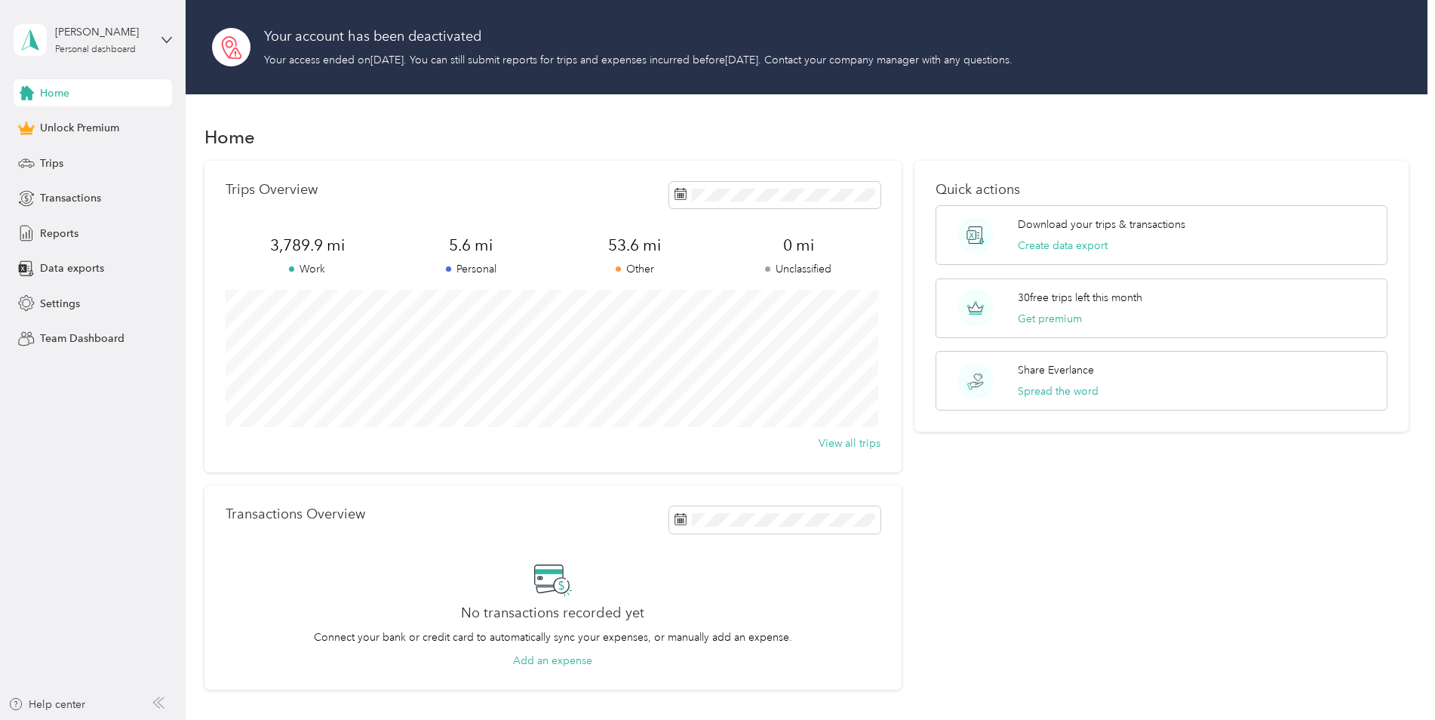  Describe the element at coordinates (634, 245) in the screenshot. I see `span: 53.6 mi` at that location.